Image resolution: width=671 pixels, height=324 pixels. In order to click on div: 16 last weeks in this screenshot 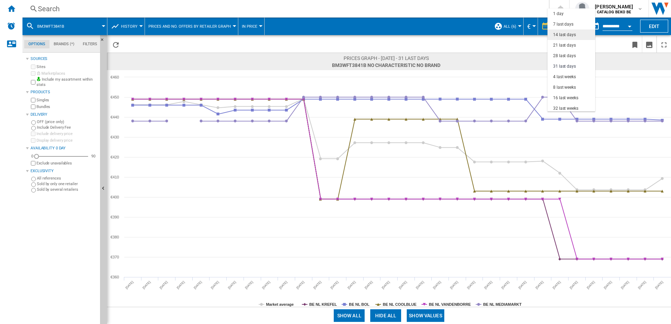, I will do `click(566, 98)`.